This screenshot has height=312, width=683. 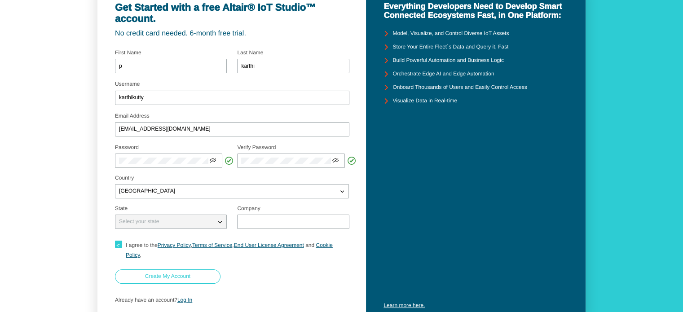 I want to click on span: and, so click(x=310, y=245).